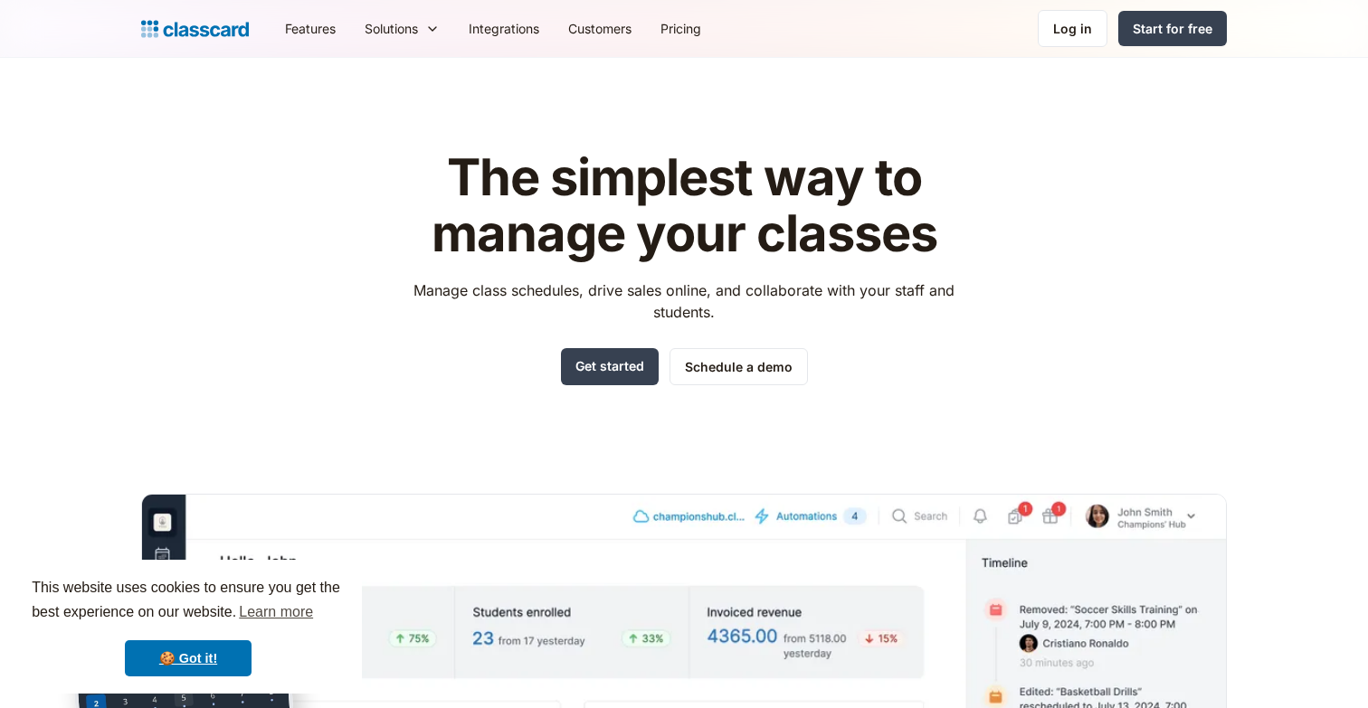  What do you see at coordinates (1072, 28) in the screenshot?
I see `div: Log in` at bounding box center [1072, 28].